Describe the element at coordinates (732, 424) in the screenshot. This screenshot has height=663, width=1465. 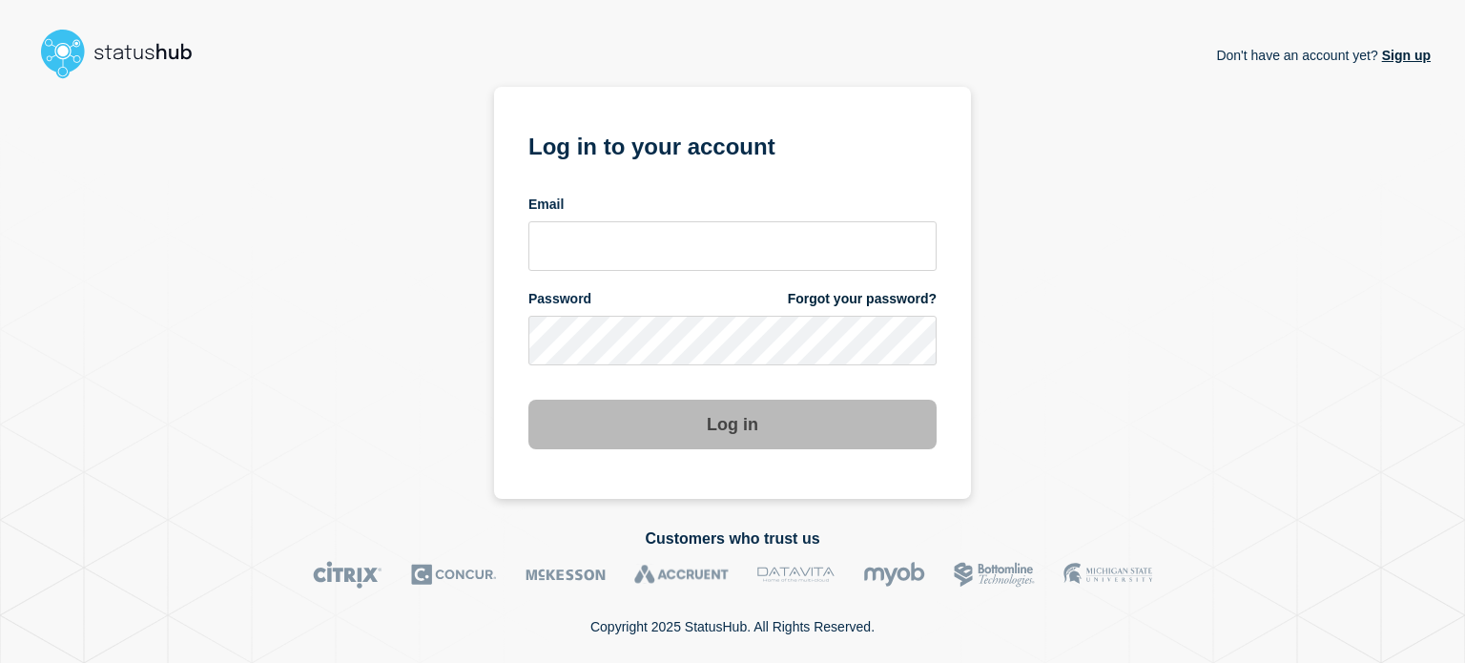
I see `button: Log in` at that location.